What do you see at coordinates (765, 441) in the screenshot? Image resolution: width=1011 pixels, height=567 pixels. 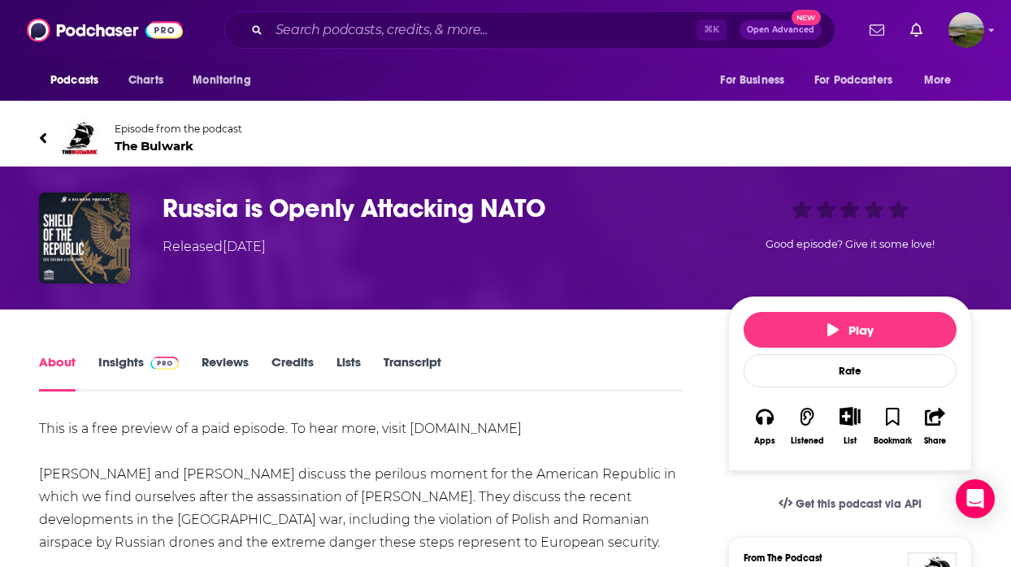 I see `div: Apps` at bounding box center [765, 441].